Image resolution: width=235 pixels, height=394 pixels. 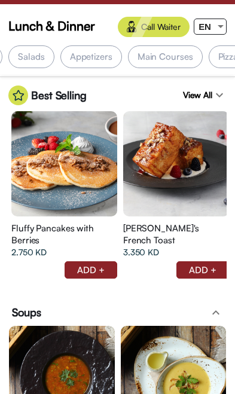 What do you see at coordinates (161, 27) in the screenshot?
I see `span: Call Waiter` at bounding box center [161, 27].